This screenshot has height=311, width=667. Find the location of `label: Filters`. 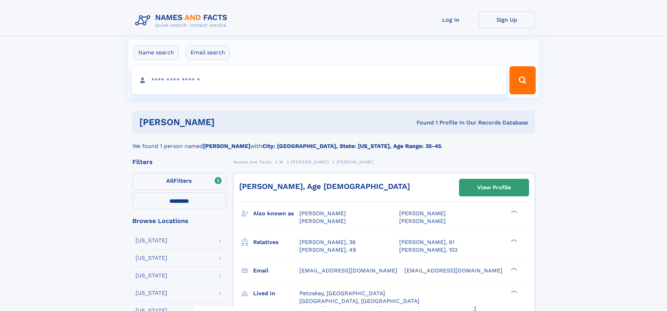

label: Filters is located at coordinates (179, 181).